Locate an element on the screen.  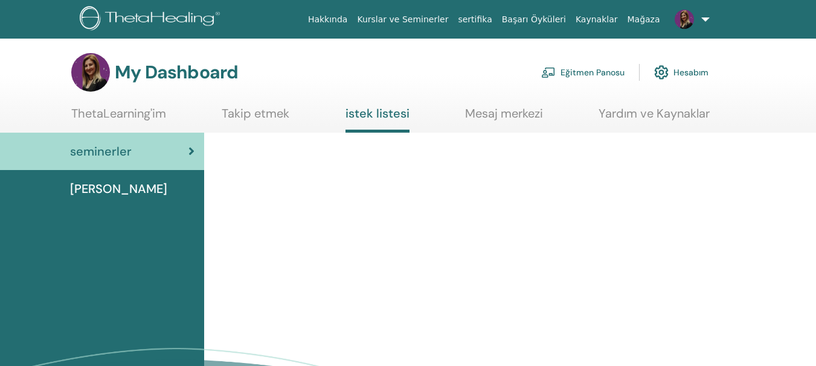
span: seminerler is located at coordinates (101, 152).